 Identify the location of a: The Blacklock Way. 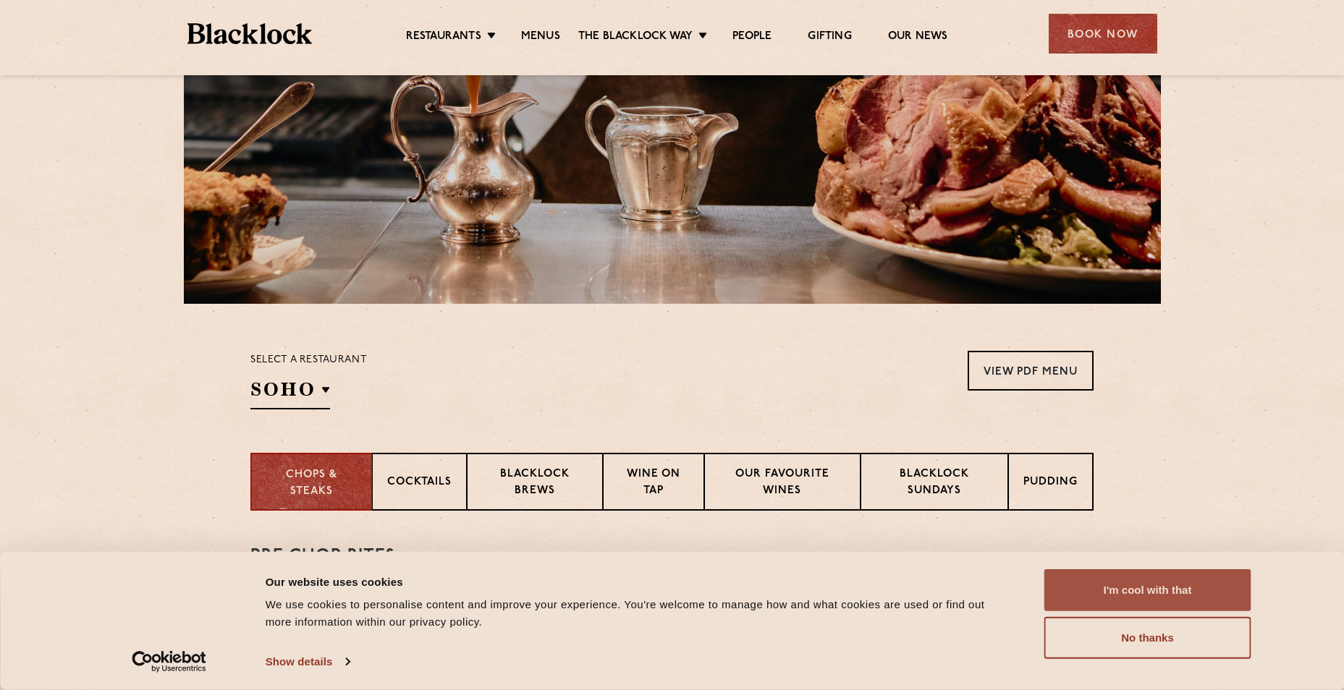
(635, 38).